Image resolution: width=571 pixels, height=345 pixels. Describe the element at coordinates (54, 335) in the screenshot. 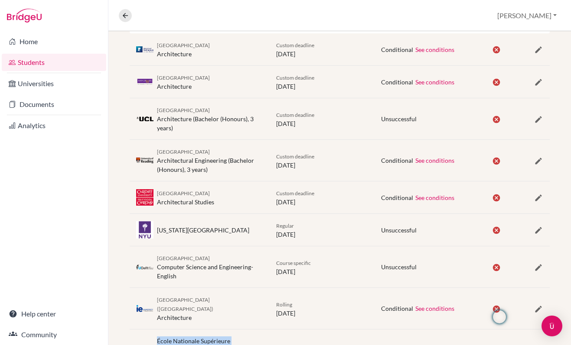

I see `a: Community` at that location.